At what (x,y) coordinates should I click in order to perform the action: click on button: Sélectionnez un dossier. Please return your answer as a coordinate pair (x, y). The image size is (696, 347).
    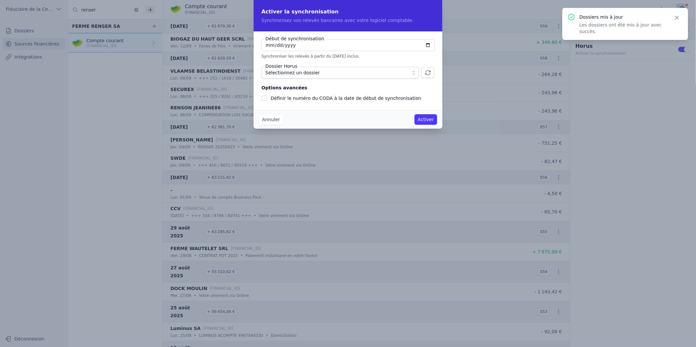
    Looking at the image, I should click on (340, 73).